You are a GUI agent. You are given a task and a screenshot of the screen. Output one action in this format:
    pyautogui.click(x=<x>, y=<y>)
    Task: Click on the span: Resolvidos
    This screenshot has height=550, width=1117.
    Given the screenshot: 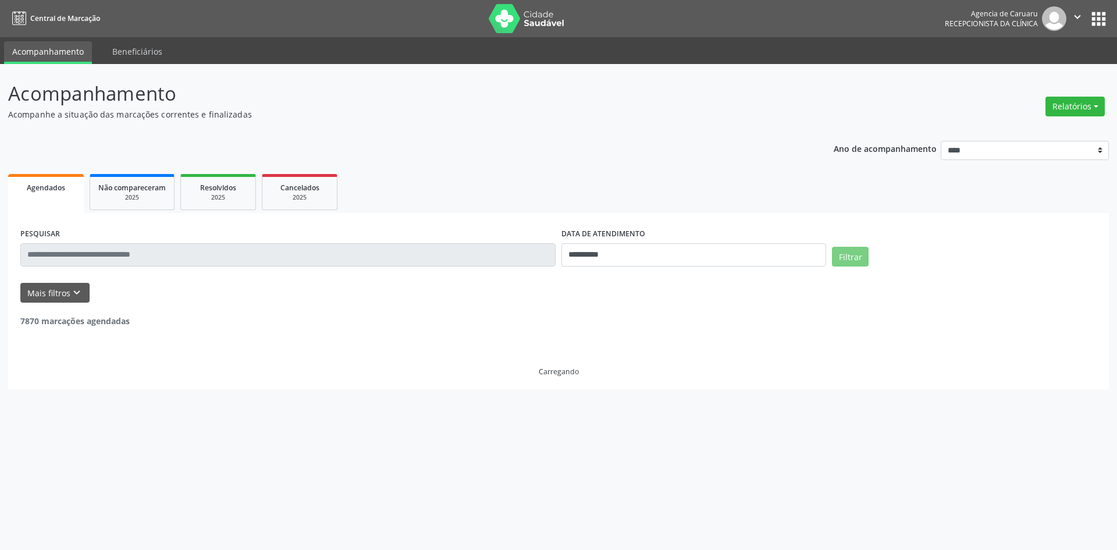 What is the action you would take?
    pyautogui.click(x=218, y=187)
    